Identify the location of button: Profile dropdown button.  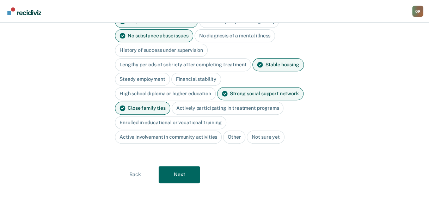
(418, 11).